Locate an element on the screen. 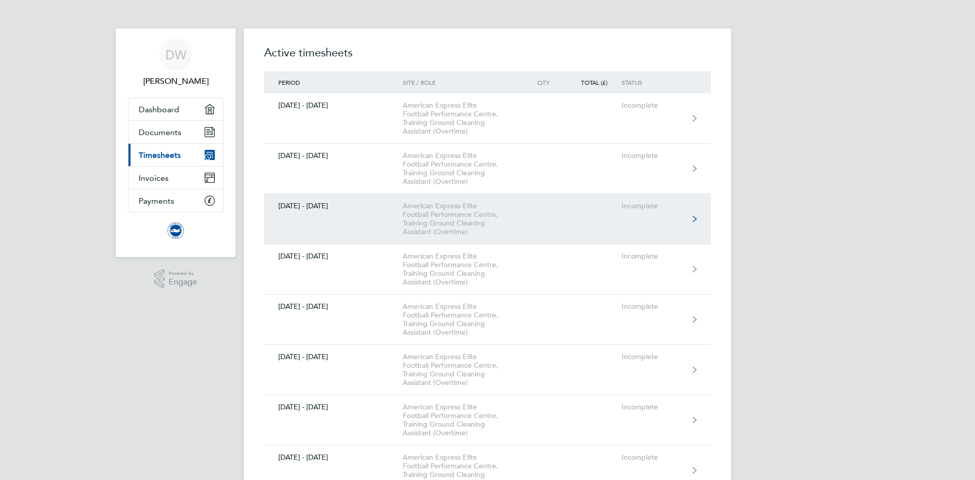 The width and height of the screenshot is (975, 480). a: Payments is located at coordinates (176, 201).